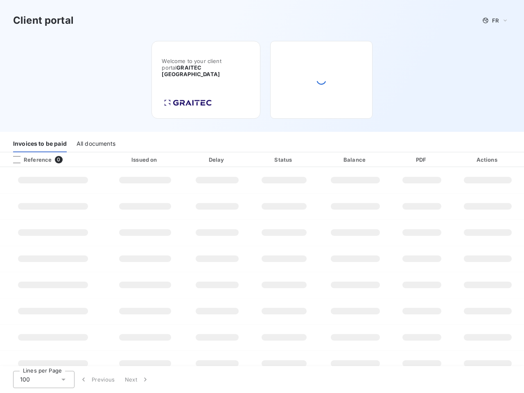 The height and width of the screenshot is (393, 524). I want to click on div: PDF, so click(422, 160).